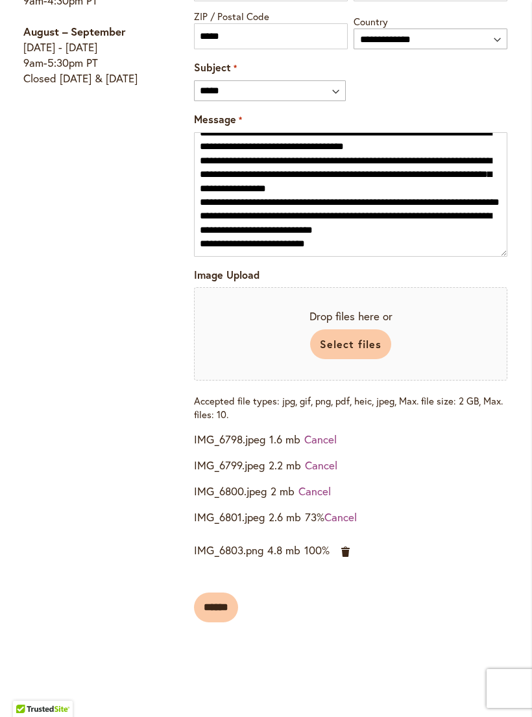 The height and width of the screenshot is (717, 532). I want to click on span: 2.2 mb, so click(285, 465).